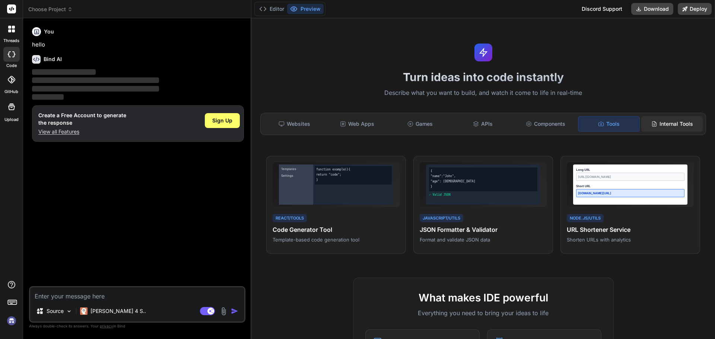 This screenshot has width=715, height=339. What do you see at coordinates (305, 9) in the screenshot?
I see `button: Preview` at bounding box center [305, 9].